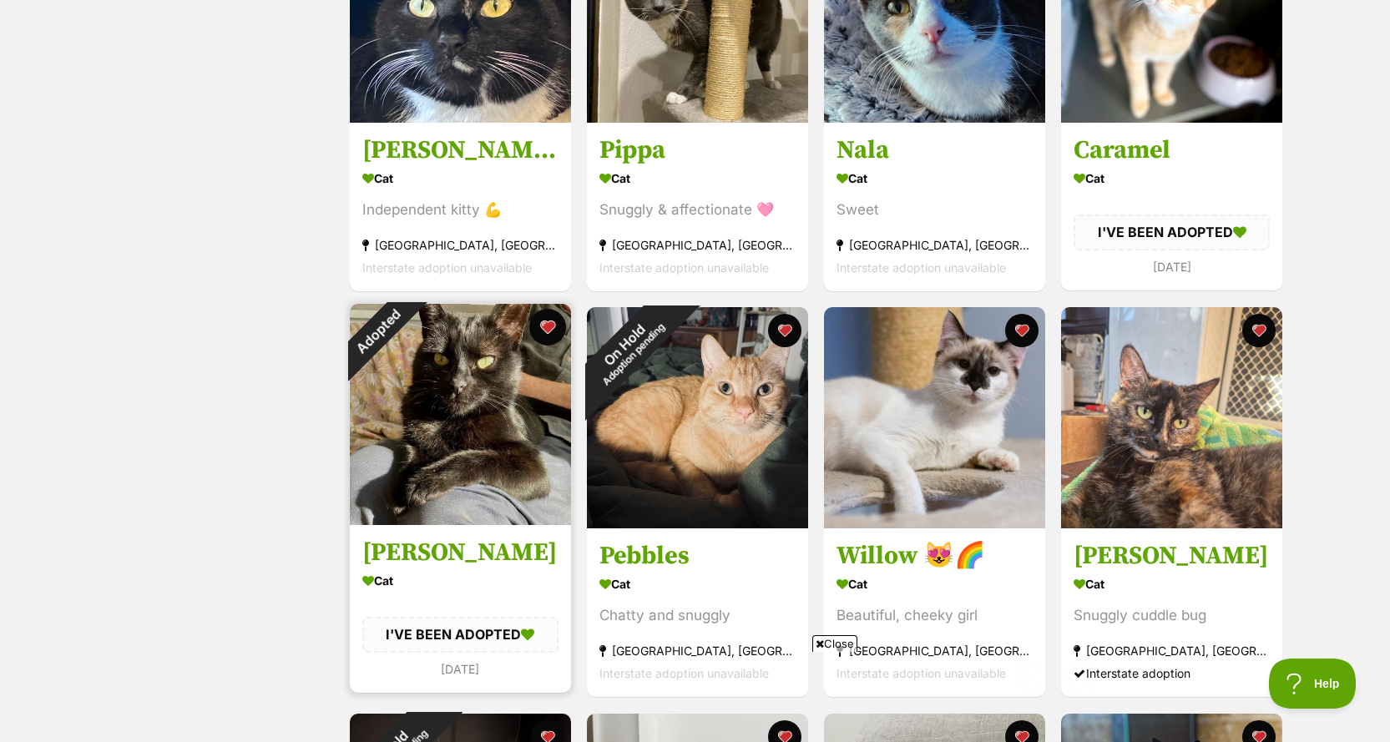 The height and width of the screenshot is (742, 1390). I want to click on span: Adoption pending, so click(634, 355).